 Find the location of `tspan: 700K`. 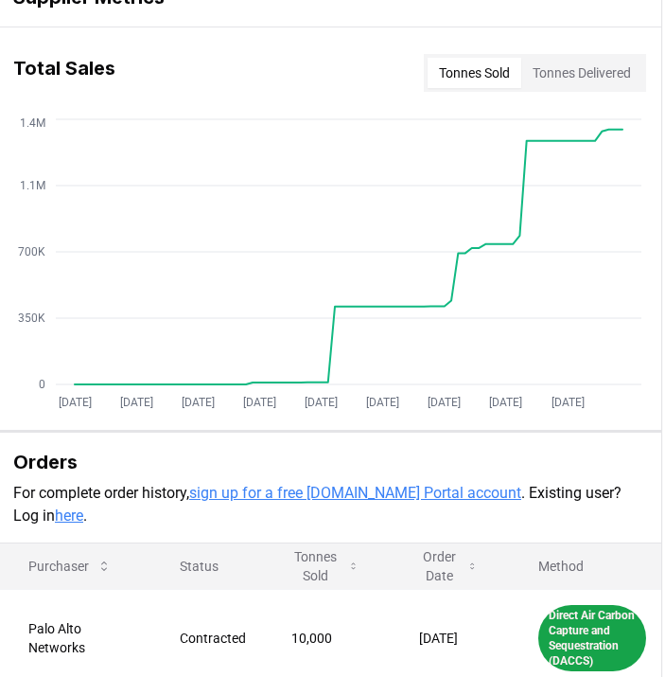

tspan: 700K is located at coordinates (31, 252).